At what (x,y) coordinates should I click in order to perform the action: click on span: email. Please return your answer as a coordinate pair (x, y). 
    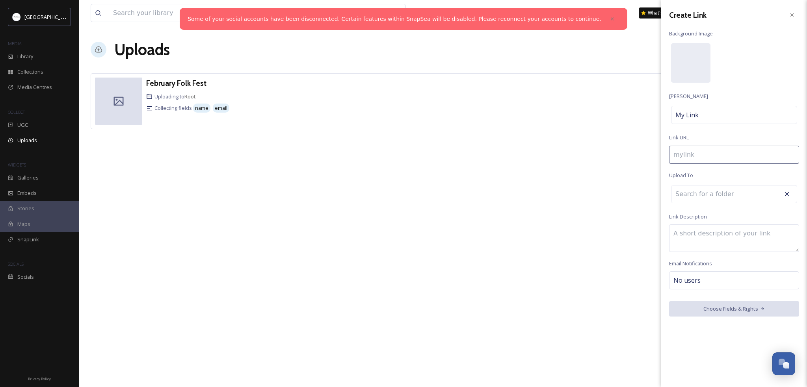
    Looking at the image, I should click on (221, 108).